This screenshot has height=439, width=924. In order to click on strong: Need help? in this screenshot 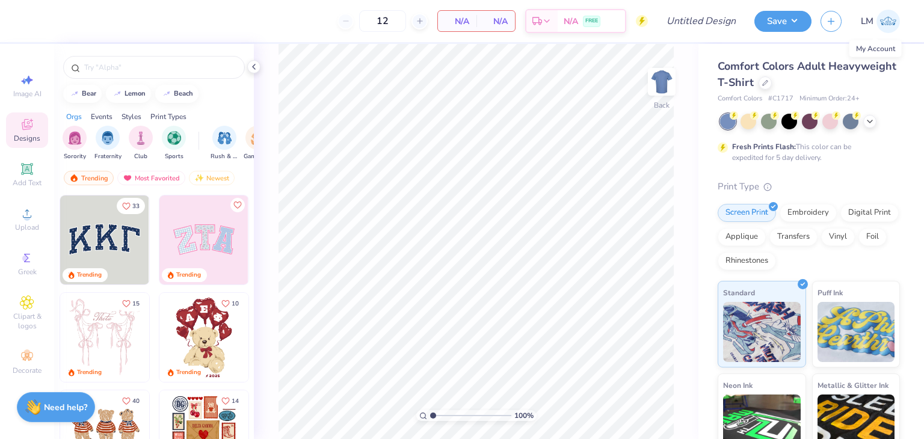, I will do `click(66, 407)`.